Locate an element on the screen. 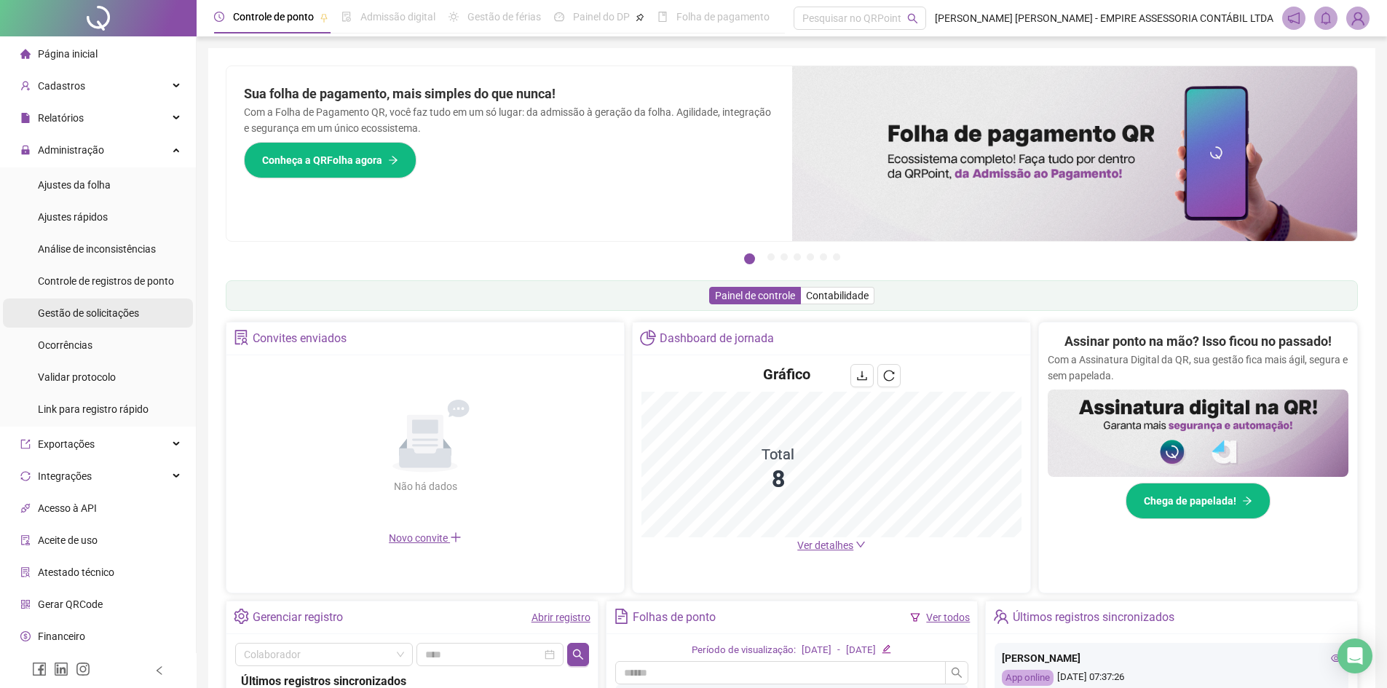  span: reload is located at coordinates (889, 376).